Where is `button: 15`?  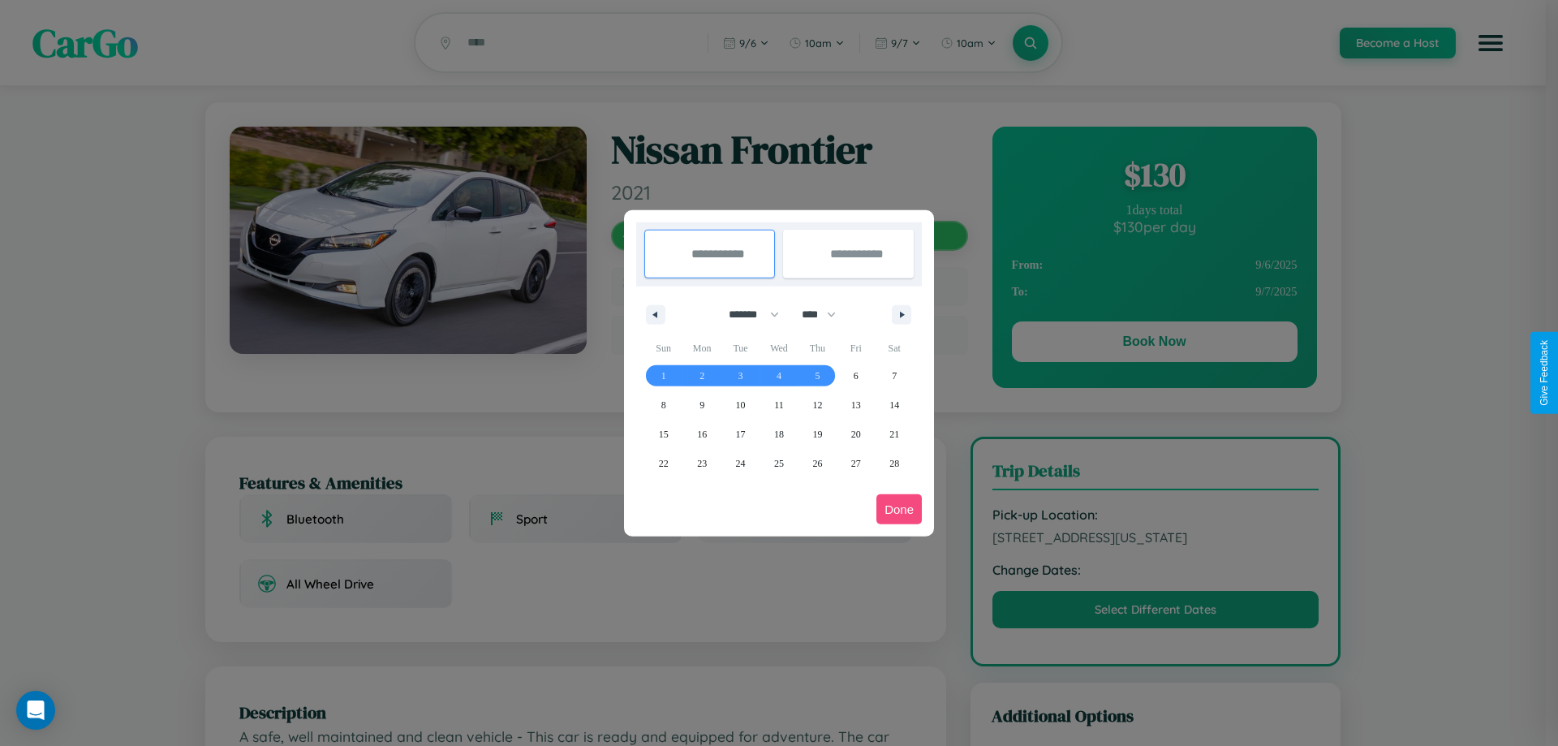
button: 15 is located at coordinates (663, 434).